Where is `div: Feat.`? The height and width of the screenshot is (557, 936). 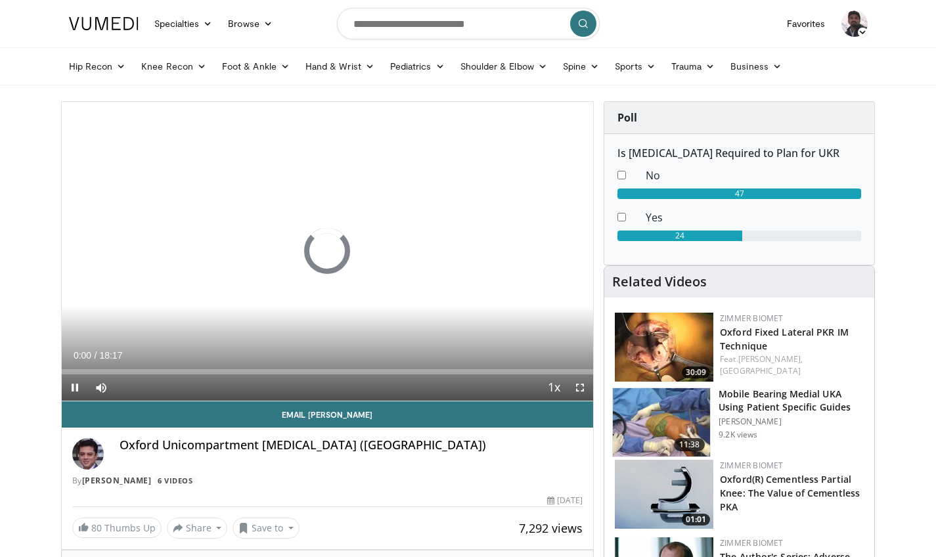 div: Feat. is located at coordinates (792, 365).